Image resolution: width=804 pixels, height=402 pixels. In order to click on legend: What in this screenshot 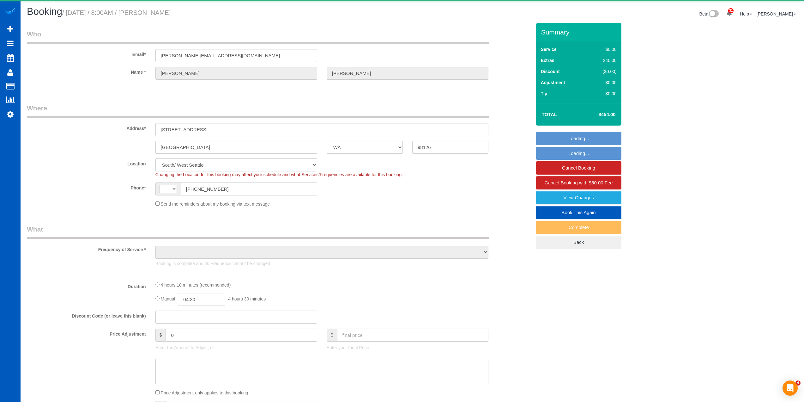, I will do `click(258, 231)`.